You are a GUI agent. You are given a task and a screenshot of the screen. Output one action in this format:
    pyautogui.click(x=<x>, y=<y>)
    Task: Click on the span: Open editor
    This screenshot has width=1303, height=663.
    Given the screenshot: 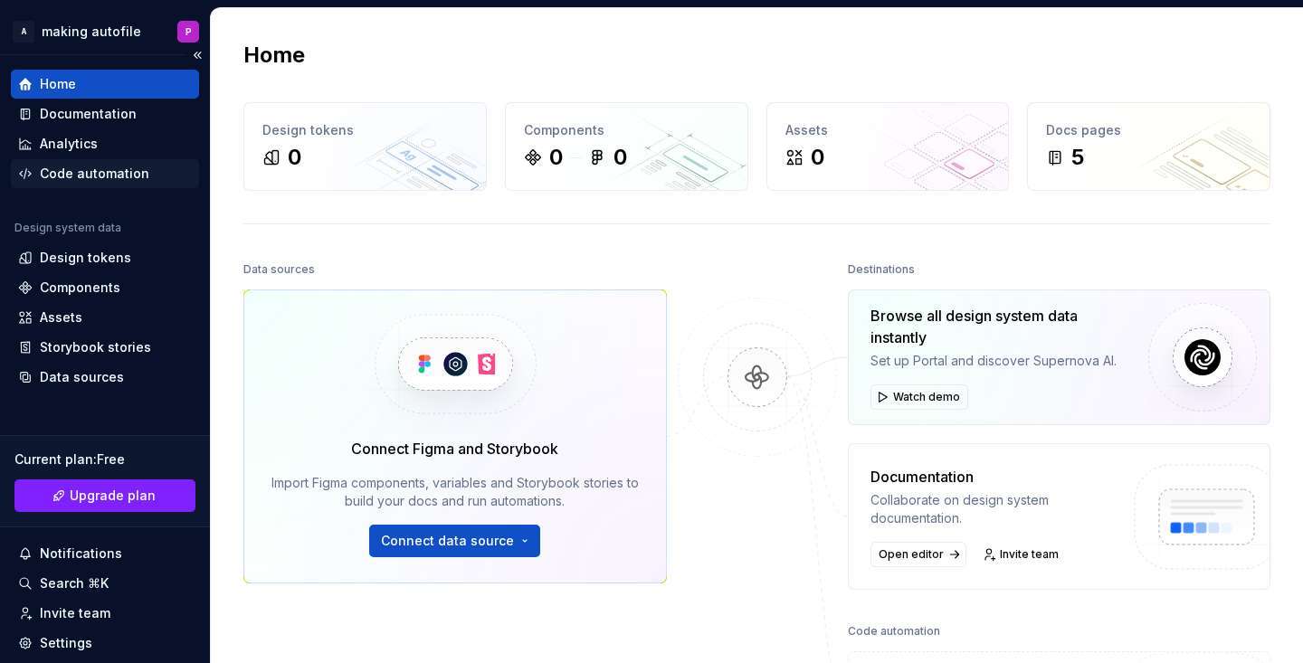 What is the action you would take?
    pyautogui.click(x=911, y=555)
    